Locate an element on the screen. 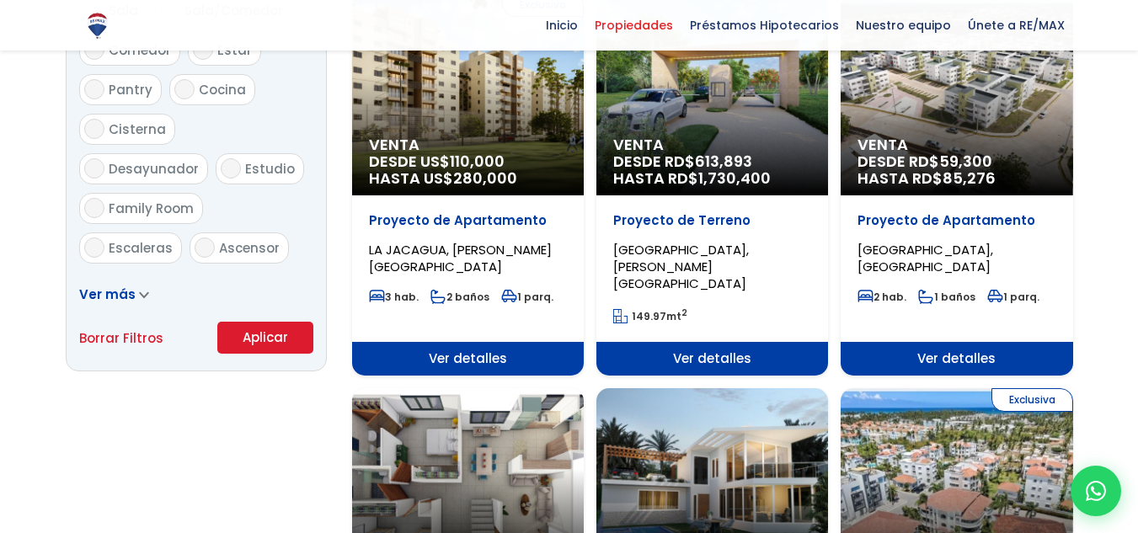 The width and height of the screenshot is (1138, 533). button: Aplicar is located at coordinates (265, 338).